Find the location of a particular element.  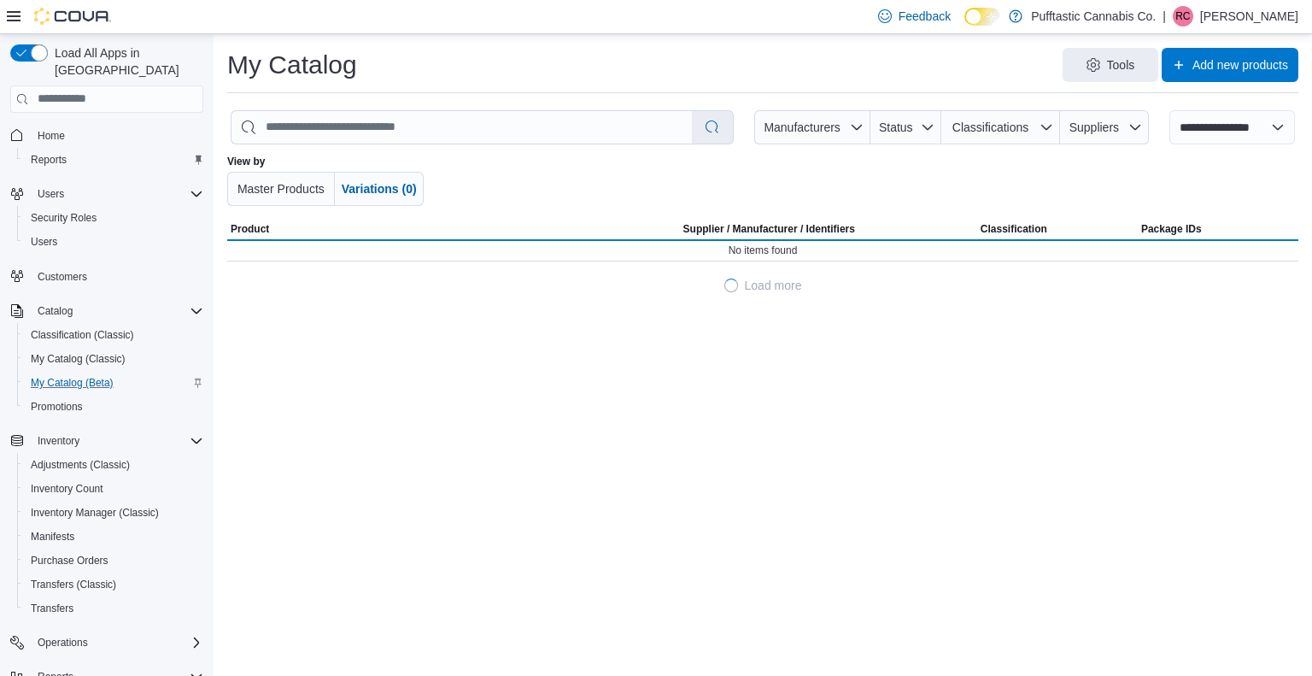

span: Catalog is located at coordinates (117, 311).